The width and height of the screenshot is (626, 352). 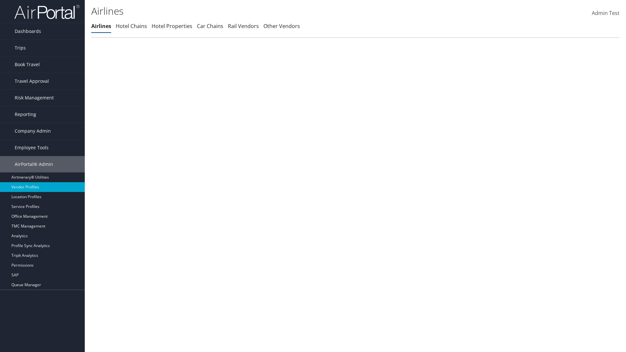 What do you see at coordinates (47, 12) in the screenshot?
I see `img: airportal-logo.png` at bounding box center [47, 12].